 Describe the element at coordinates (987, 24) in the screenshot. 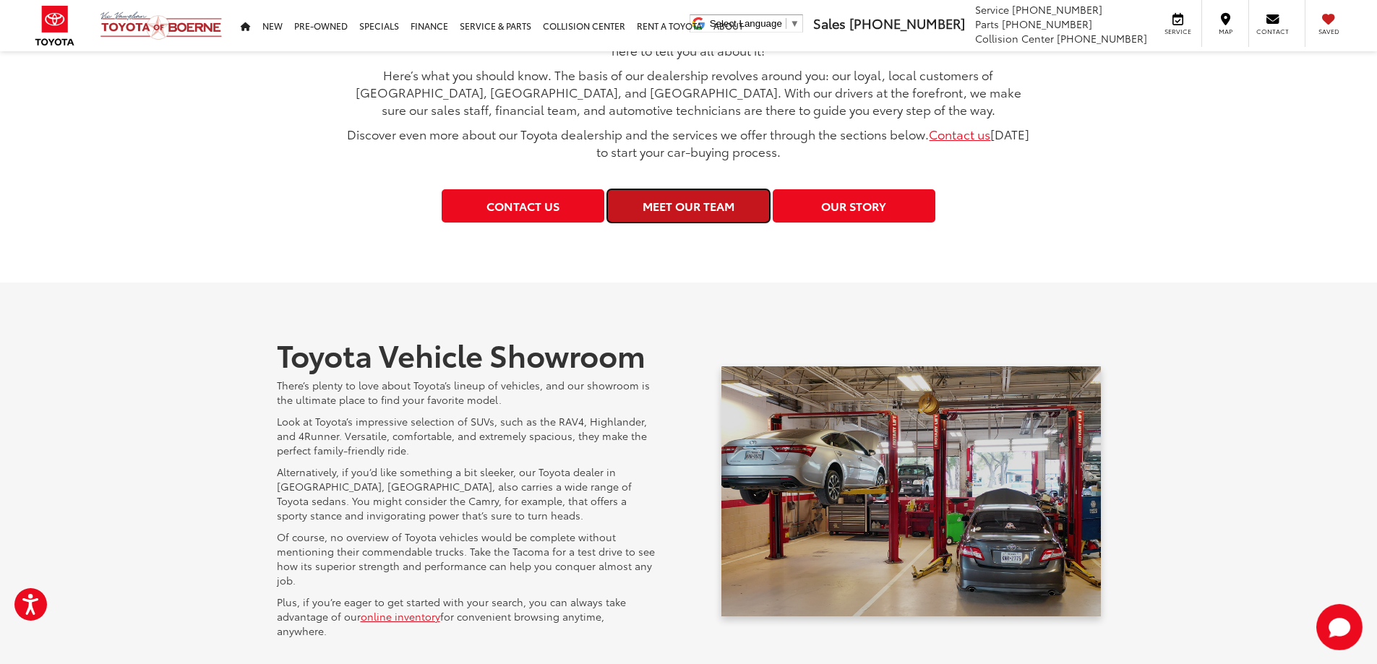

I see `span: Parts` at that location.